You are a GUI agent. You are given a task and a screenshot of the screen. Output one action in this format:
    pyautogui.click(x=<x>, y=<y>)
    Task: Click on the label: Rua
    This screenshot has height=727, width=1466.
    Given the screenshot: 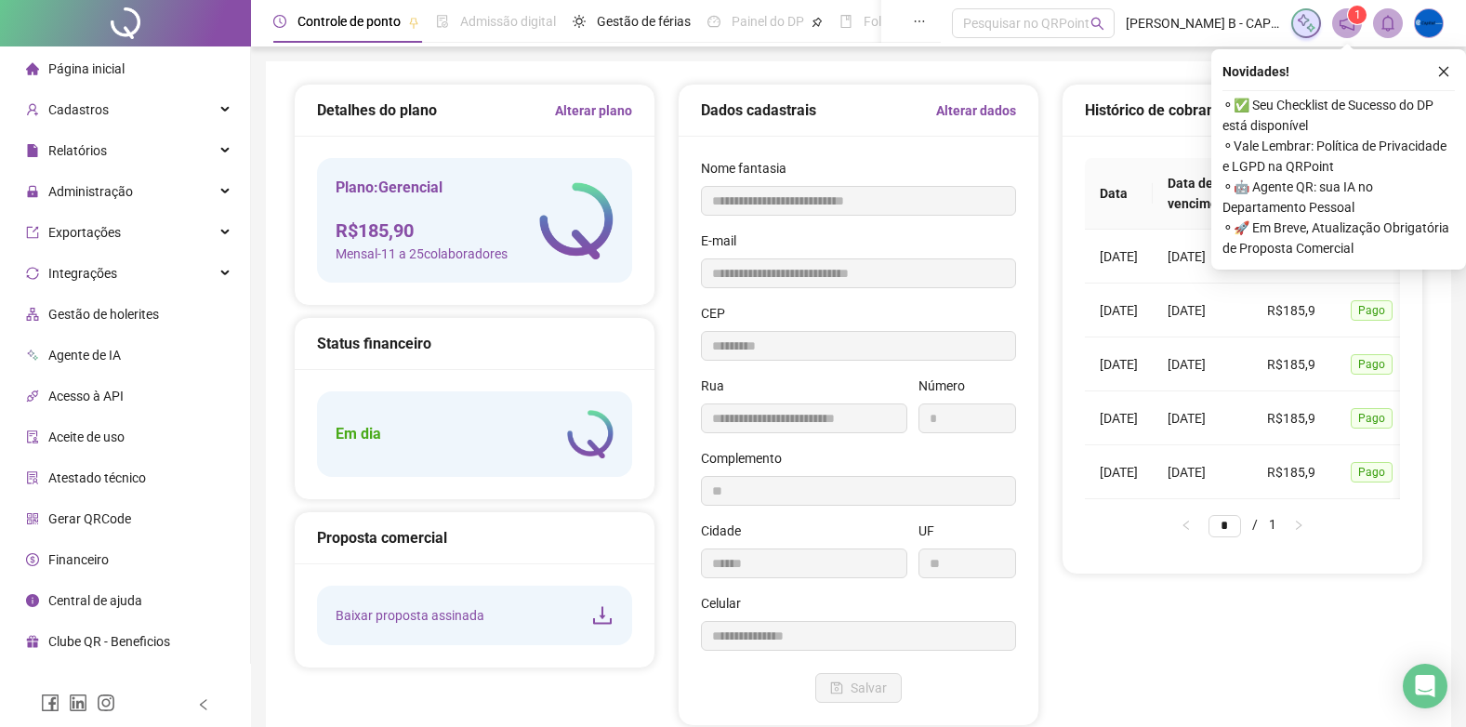 What is the action you would take?
    pyautogui.click(x=719, y=386)
    